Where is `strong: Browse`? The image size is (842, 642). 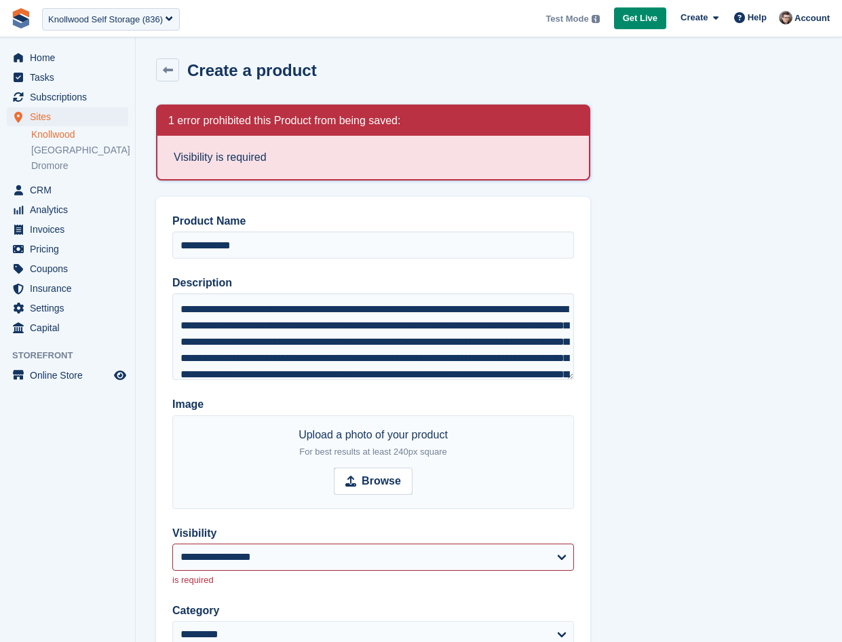
strong: Browse is located at coordinates (381, 481).